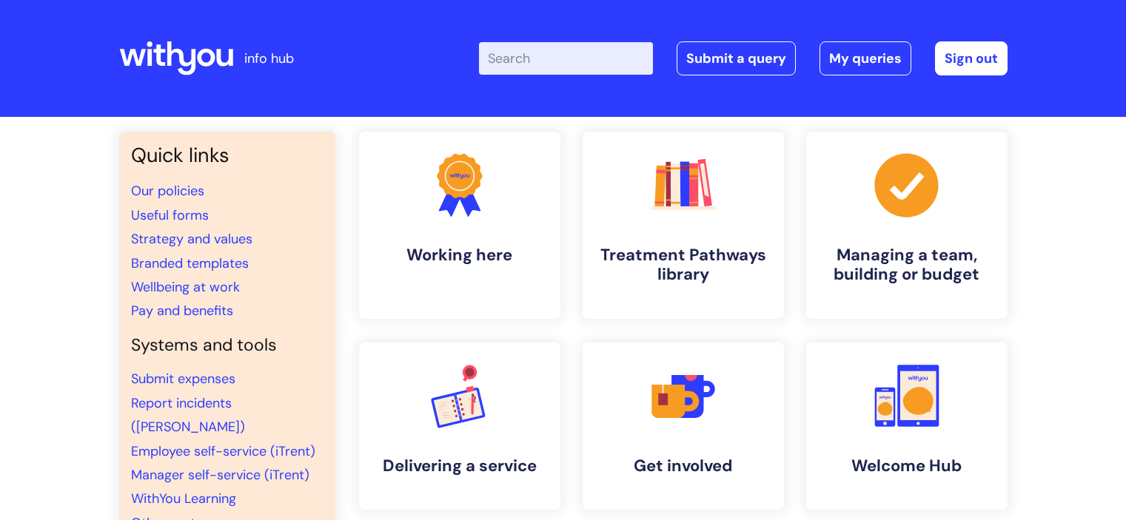 The width and height of the screenshot is (1126, 520). Describe the element at coordinates (460, 426) in the screenshot. I see `a: Delivering a service` at that location.